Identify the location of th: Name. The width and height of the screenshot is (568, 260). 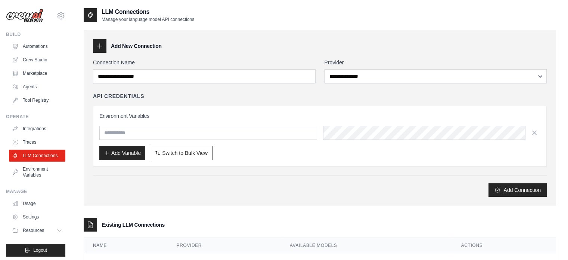
(126, 245).